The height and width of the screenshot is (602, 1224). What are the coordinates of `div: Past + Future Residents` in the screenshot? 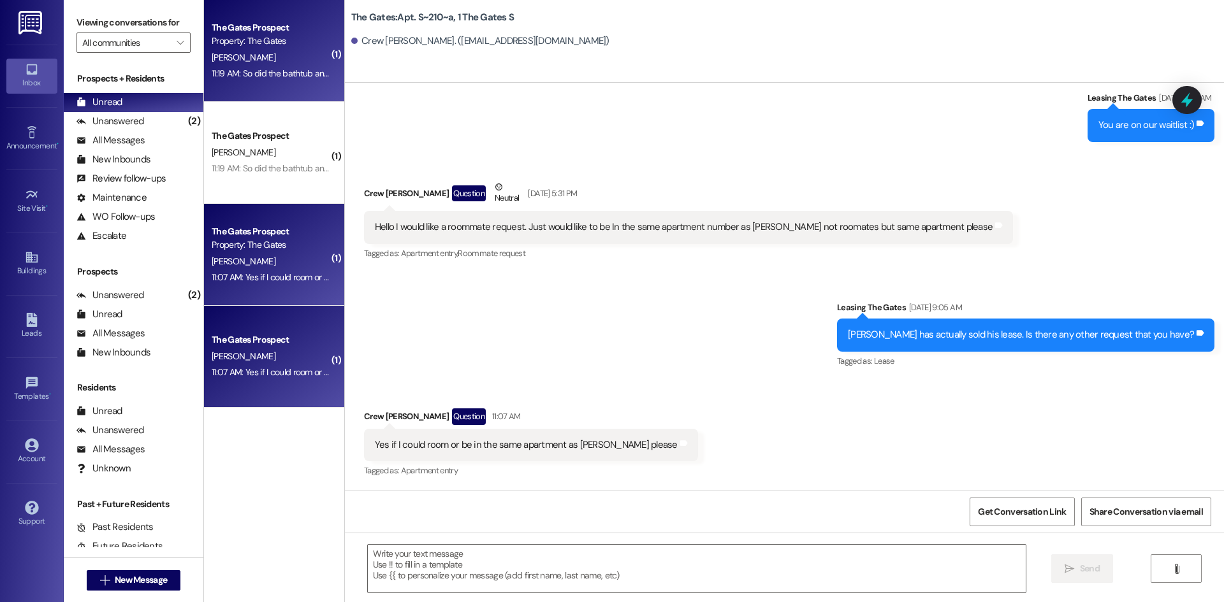 It's located at (133, 504).